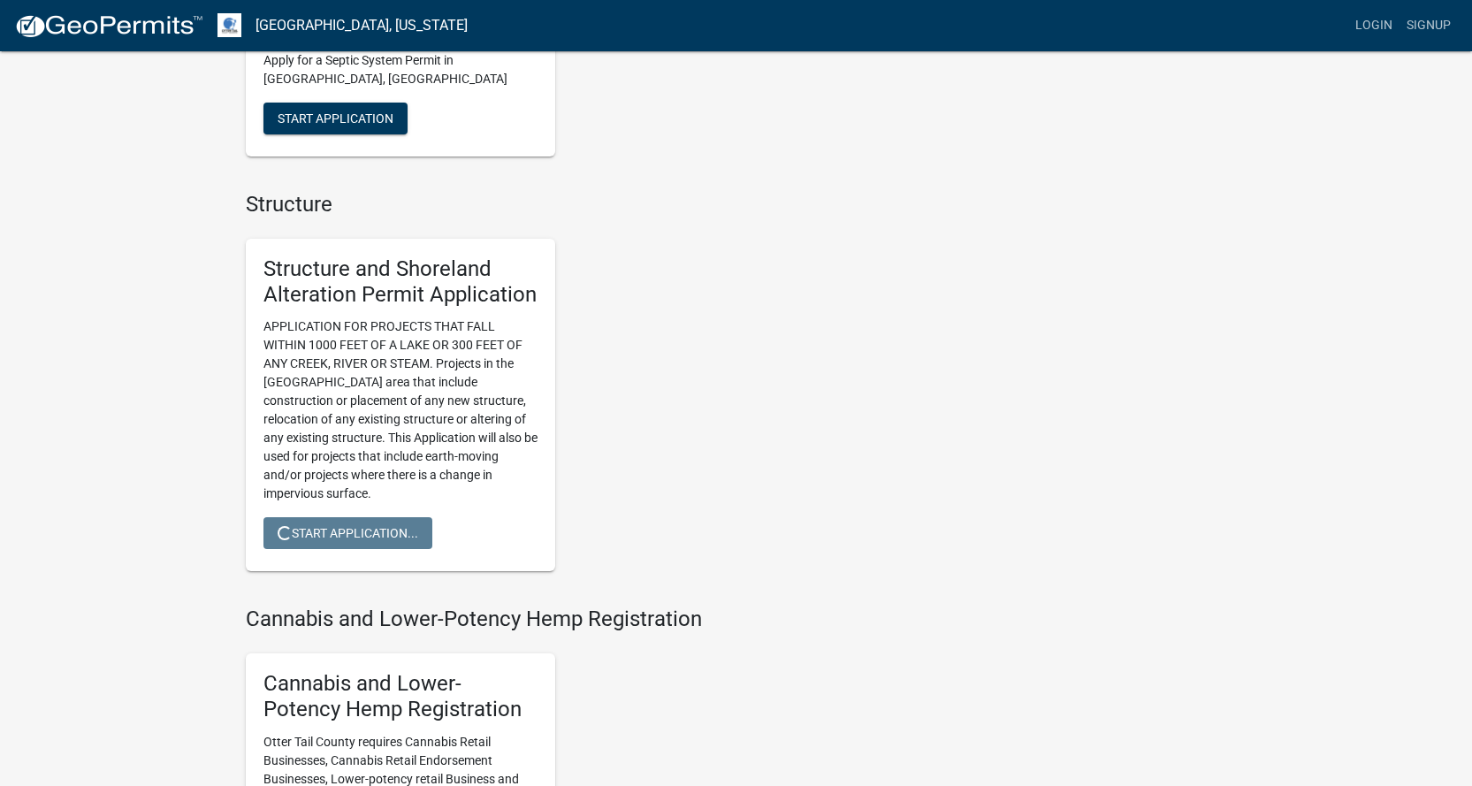 Image resolution: width=1472 pixels, height=786 pixels. What do you see at coordinates (569, 204) in the screenshot?
I see `h4: Structure` at bounding box center [569, 204].